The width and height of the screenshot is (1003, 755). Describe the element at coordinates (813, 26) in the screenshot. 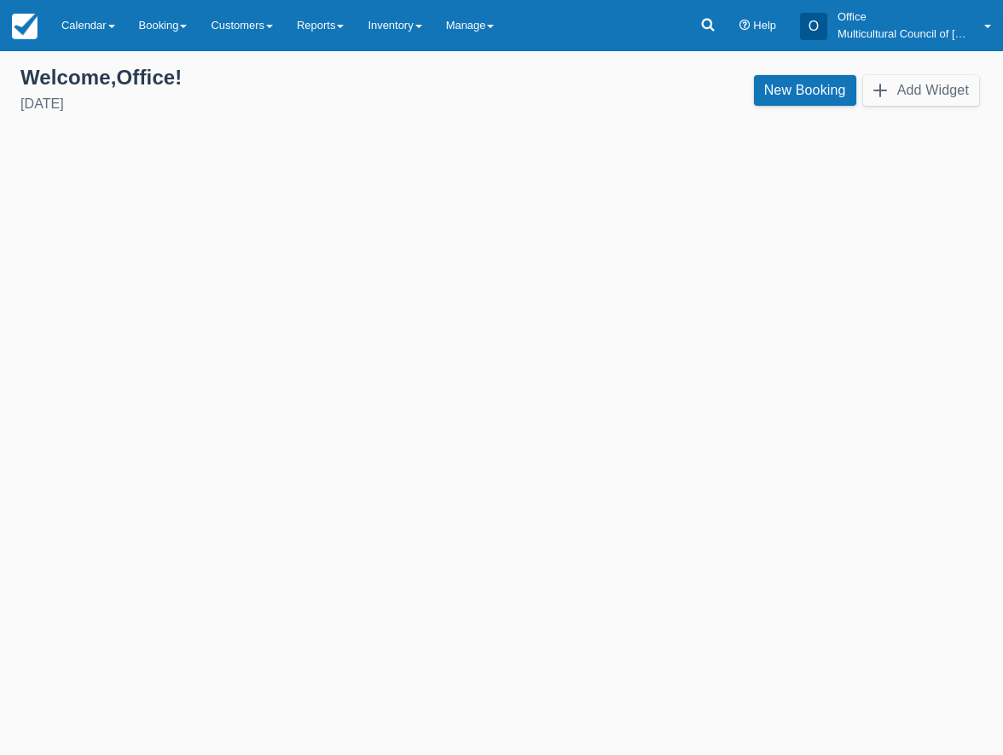

I see `div: O` at that location.